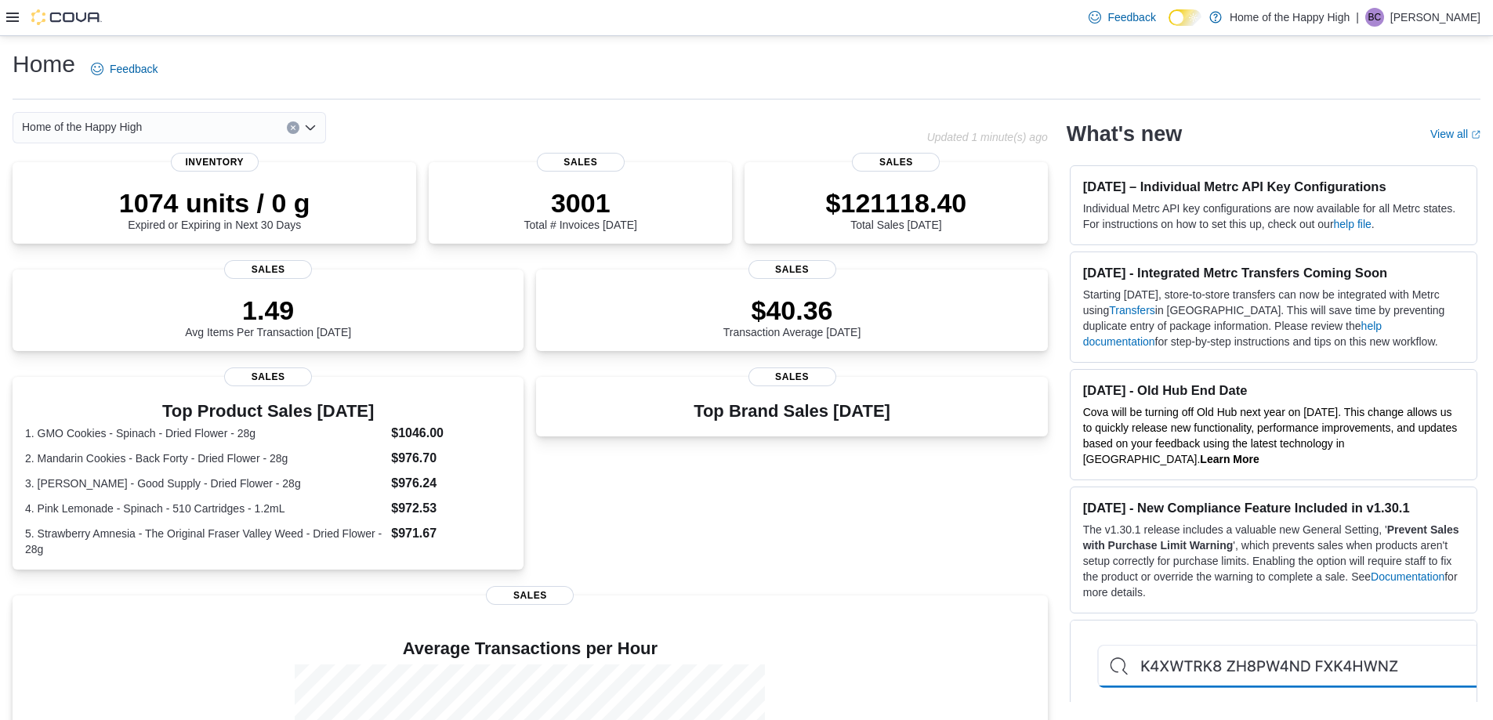 The image size is (1493, 720). What do you see at coordinates (897, 203) in the screenshot?
I see `p: $121118.40` at bounding box center [897, 203].